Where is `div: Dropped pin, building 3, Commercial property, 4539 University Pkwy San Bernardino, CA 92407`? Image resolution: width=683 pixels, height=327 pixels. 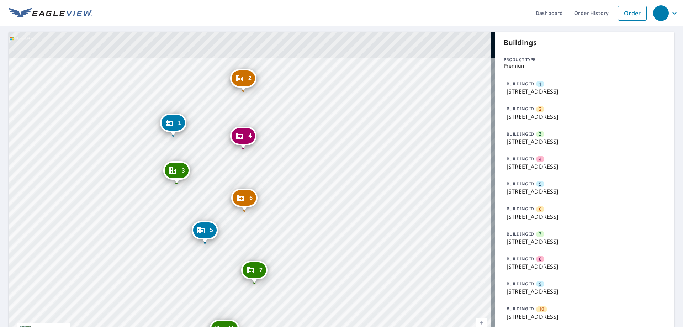 div: Dropped pin, building 3, Commercial property, 4539 University Pkwy San Bernardino, CA 92407 is located at coordinates (176, 172).